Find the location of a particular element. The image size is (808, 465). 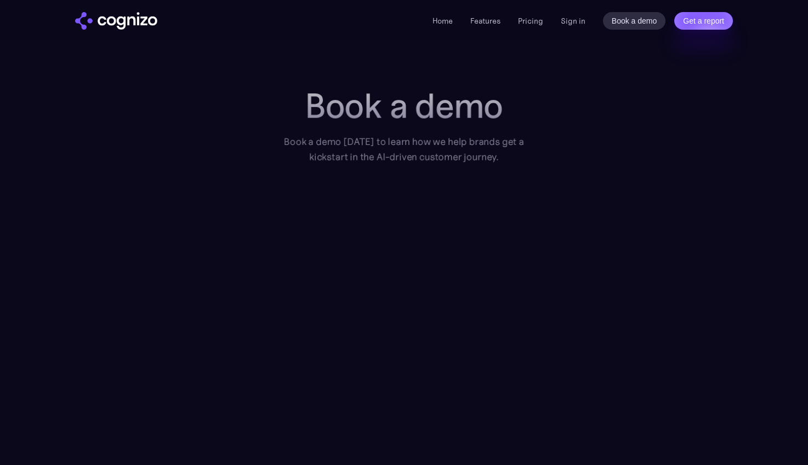

img: cognizo logo is located at coordinates (116, 21).